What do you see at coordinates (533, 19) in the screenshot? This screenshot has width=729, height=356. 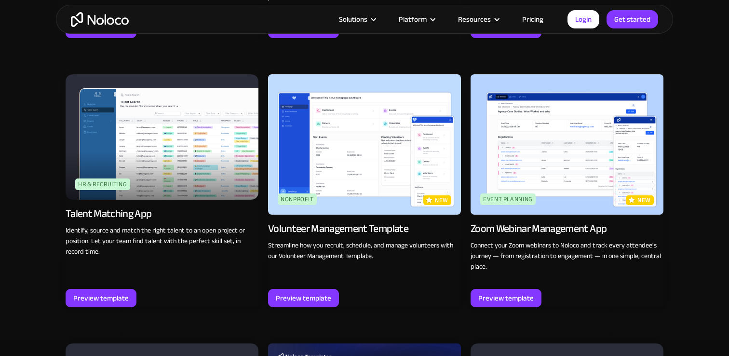 I see `a: Pricing` at bounding box center [533, 19].